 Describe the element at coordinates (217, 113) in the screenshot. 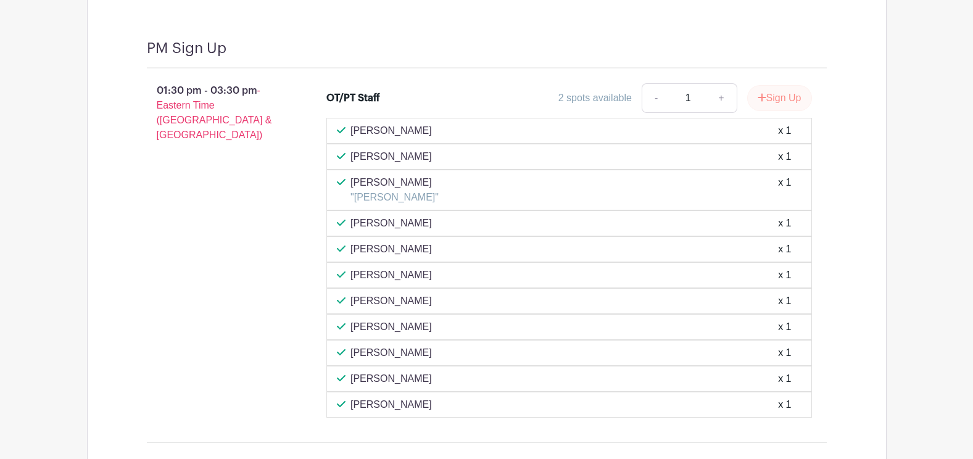

I see `p: 01:30 pm - 03:30 pm` at that location.